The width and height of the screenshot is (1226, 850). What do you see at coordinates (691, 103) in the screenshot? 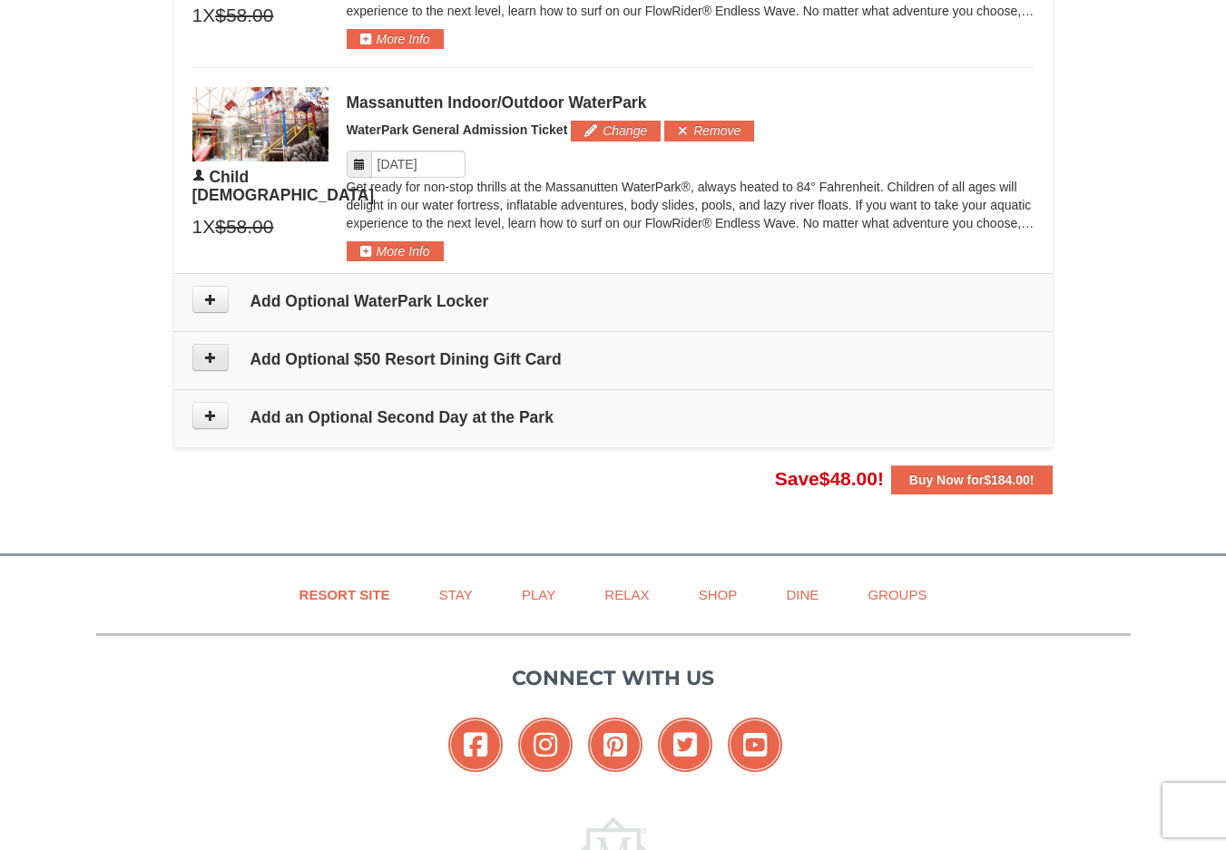
I see `div: Massanutten Indoor/Outdoor WaterPark` at bounding box center [691, 103].